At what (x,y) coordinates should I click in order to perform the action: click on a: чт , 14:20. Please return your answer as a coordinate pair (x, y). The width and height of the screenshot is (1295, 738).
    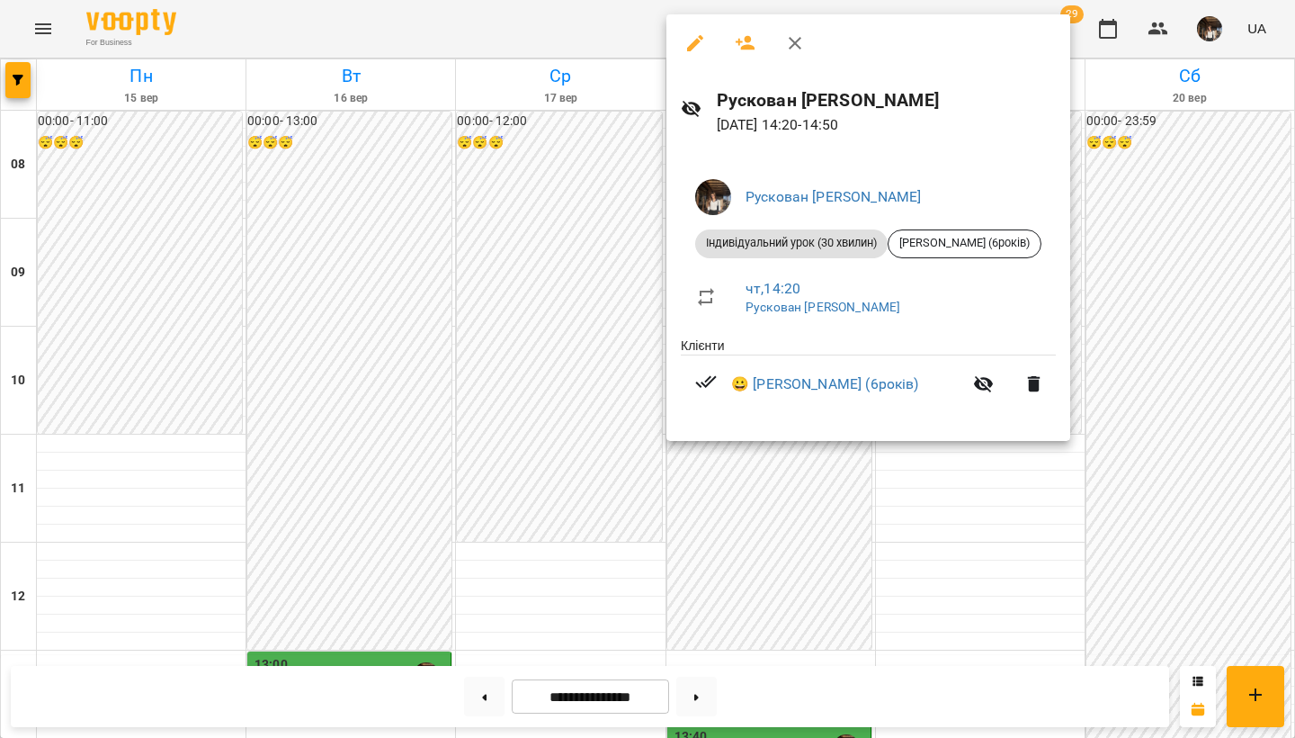
    Looking at the image, I should click on (773, 288).